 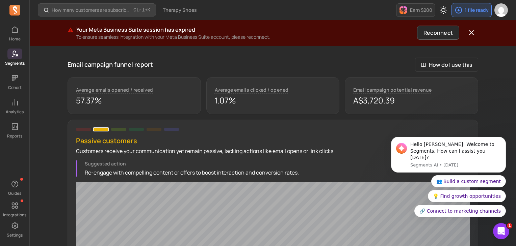 What do you see at coordinates (15, 88) in the screenshot?
I see `p: Cohort` at bounding box center [15, 88].